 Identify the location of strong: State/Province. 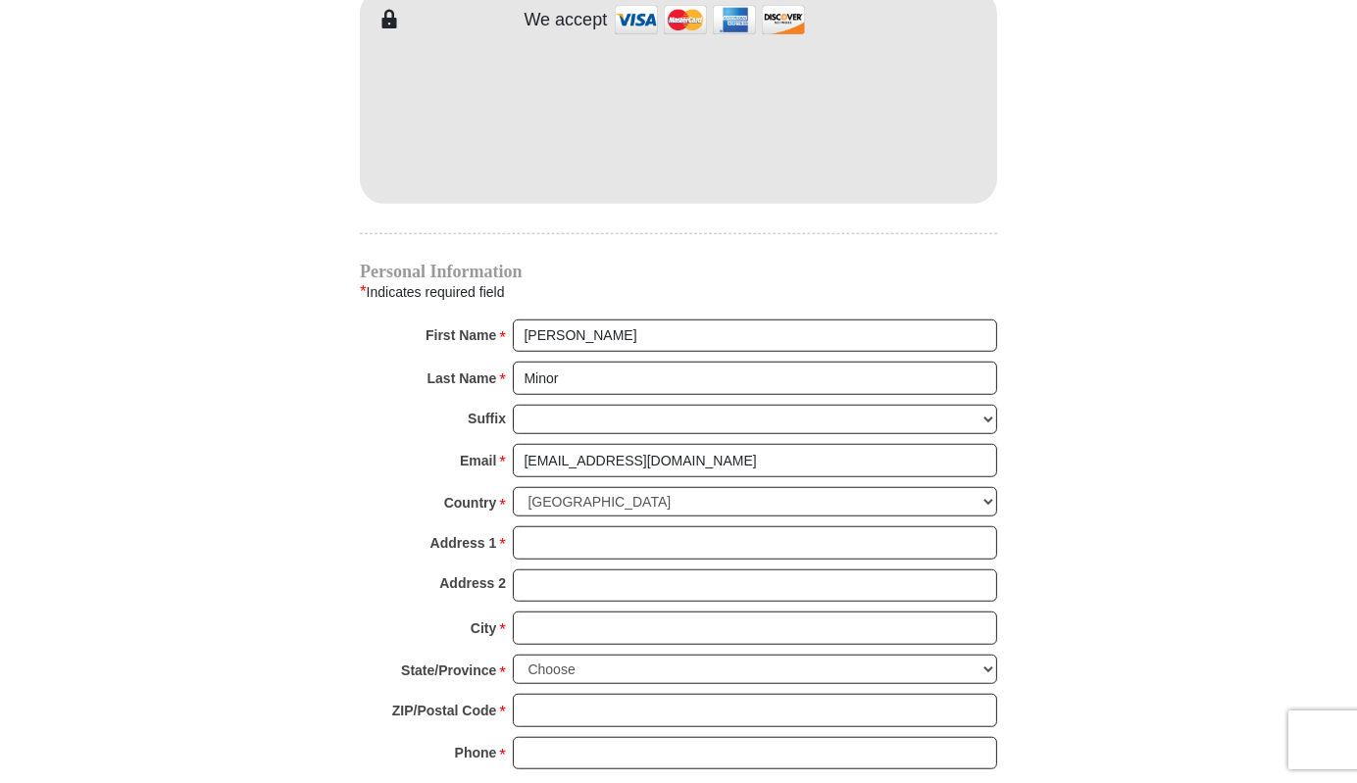
(448, 670).